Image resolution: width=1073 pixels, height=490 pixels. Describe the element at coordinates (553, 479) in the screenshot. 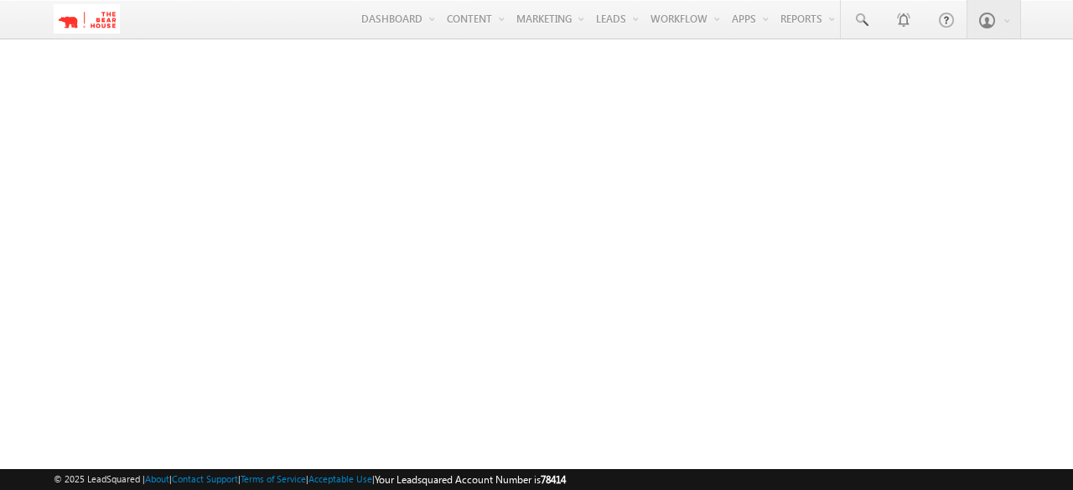

I see `span: 78414` at that location.